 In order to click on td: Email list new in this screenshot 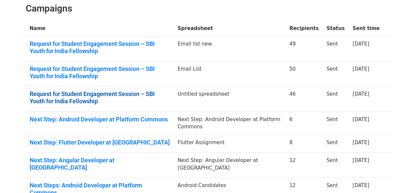, I will do `click(229, 49)`.